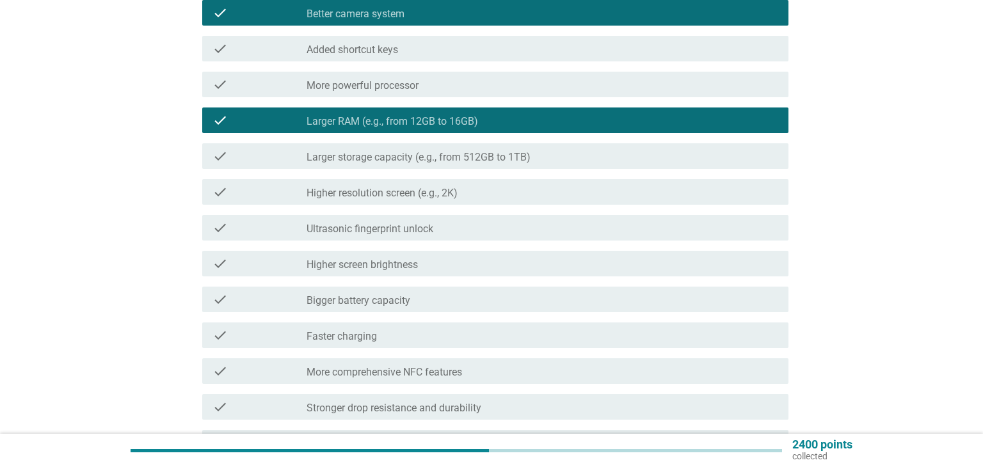 The width and height of the screenshot is (983, 467). I want to click on label: Better camera system, so click(355, 14).